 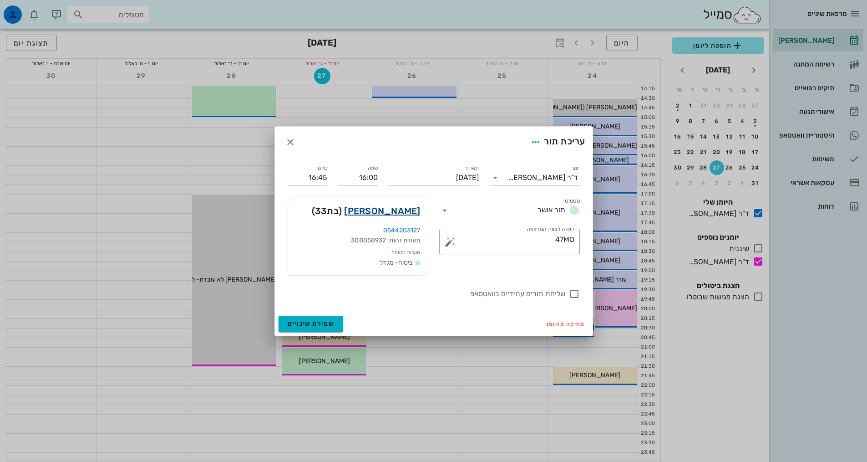 What do you see at coordinates (327, 211) in the screenshot?
I see `span: (בת )` at bounding box center [327, 211].